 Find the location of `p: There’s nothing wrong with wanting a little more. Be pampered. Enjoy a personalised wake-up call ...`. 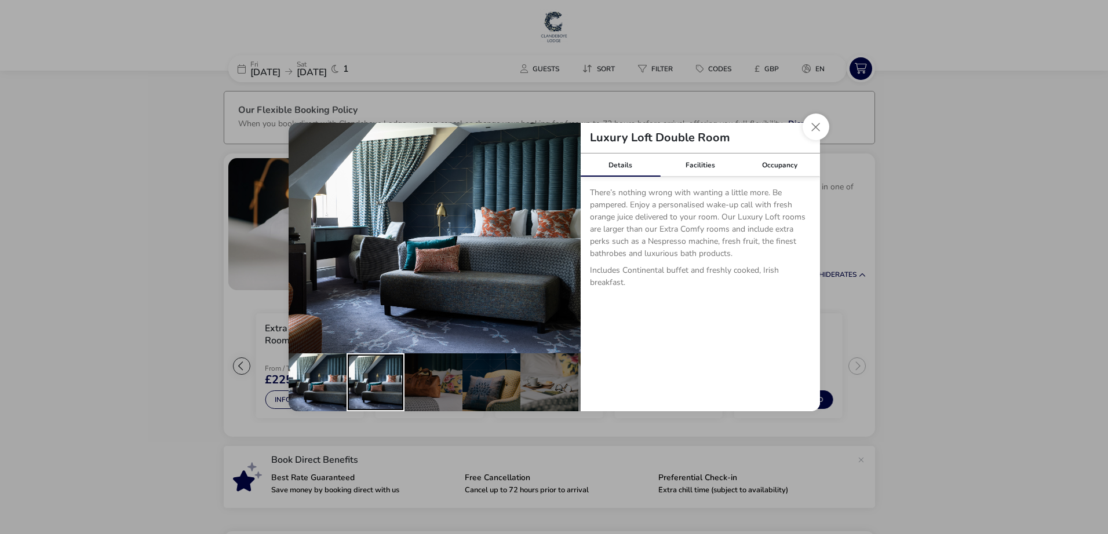

p: There’s nothing wrong with wanting a little more. Be pampered. Enjoy a personalised wake-up call ... is located at coordinates (700, 225).